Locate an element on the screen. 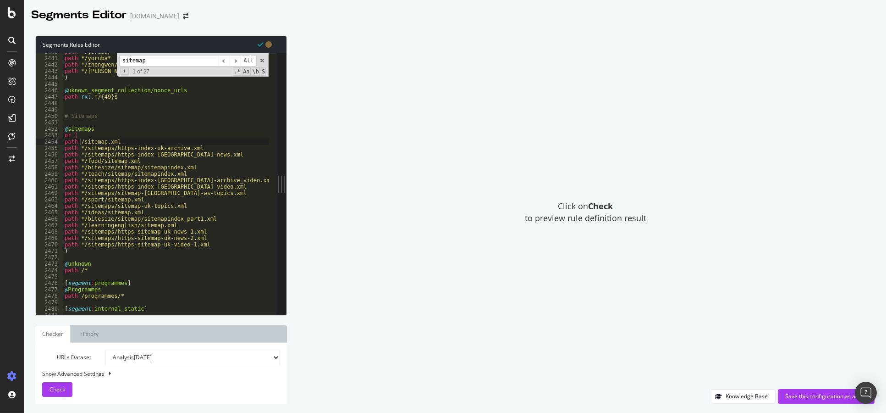 The image size is (886, 413). div: 2447 is located at coordinates (50, 97).